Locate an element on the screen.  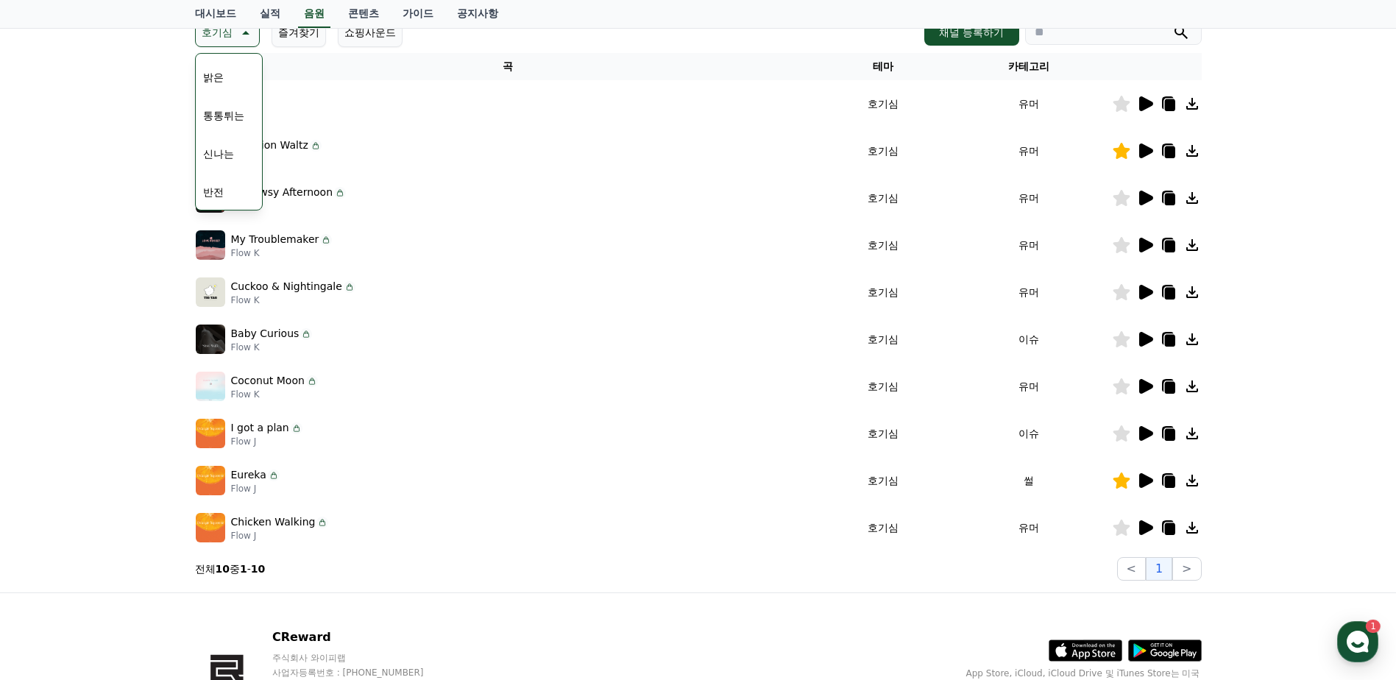
button: 통통튀는 is located at coordinates (224, 116).